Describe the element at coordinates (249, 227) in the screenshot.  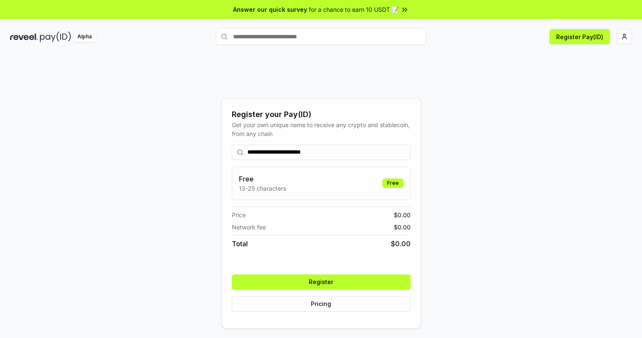
I see `span: Network fee` at that location.